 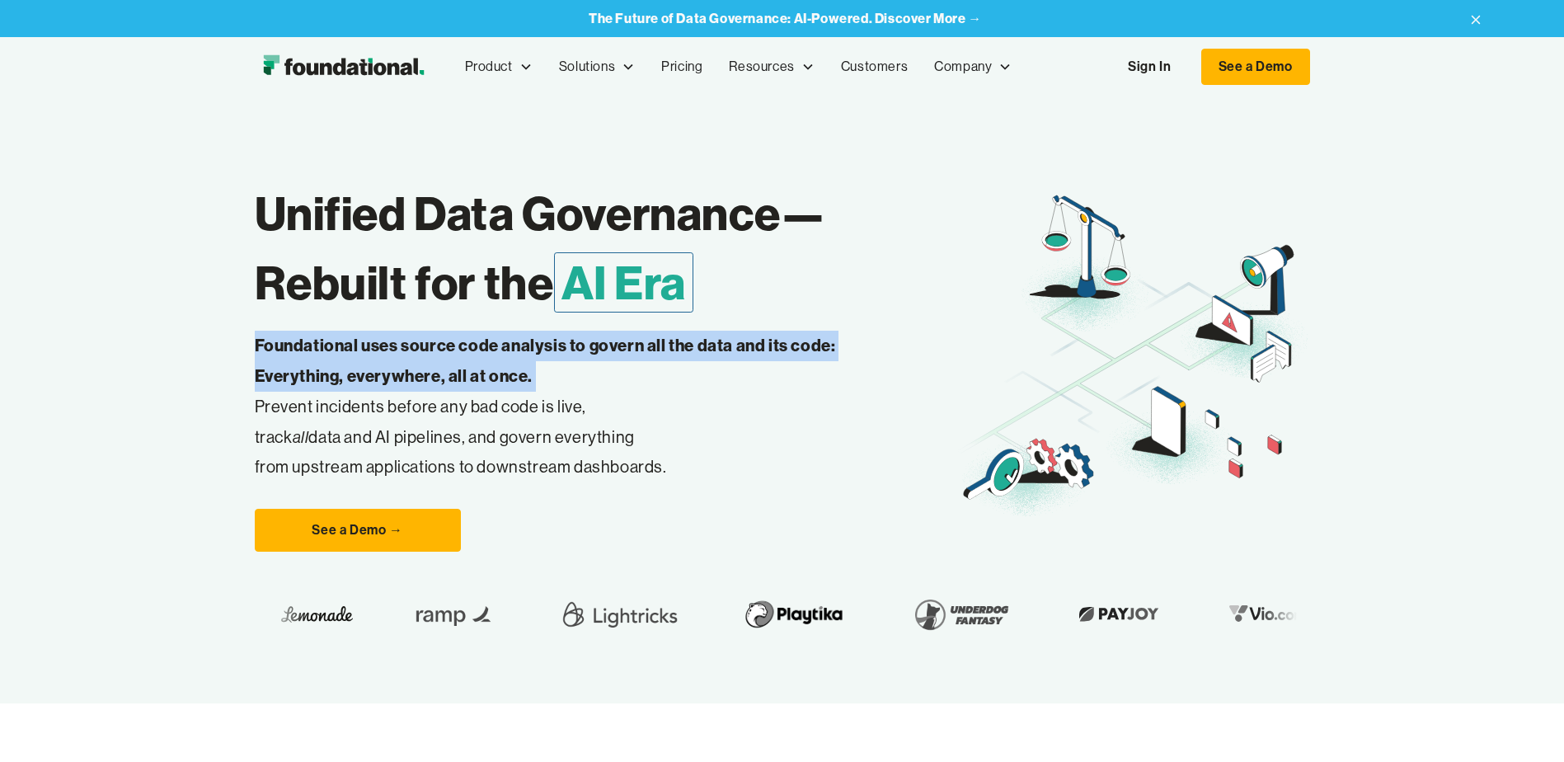 What do you see at coordinates (785, 18) in the screenshot?
I see `strong: The Future of Data Governance: AI-Powered. Discover More →` at bounding box center [785, 18].